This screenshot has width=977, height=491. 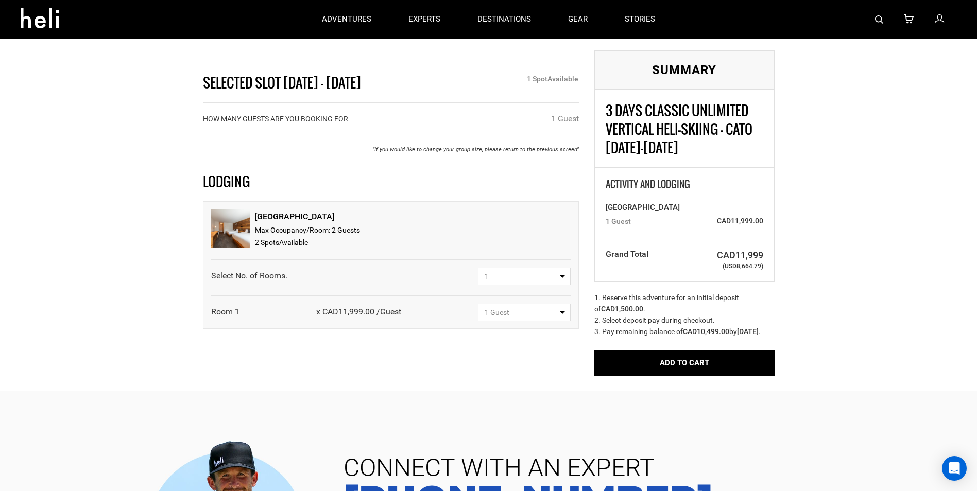 What do you see at coordinates (879, 20) in the screenshot?
I see `img: search-bar-icon.svg` at bounding box center [879, 20].